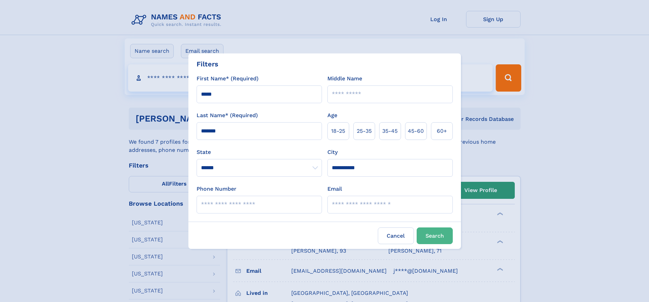 Image resolution: width=649 pixels, height=302 pixels. I want to click on label: Age, so click(332, 115).